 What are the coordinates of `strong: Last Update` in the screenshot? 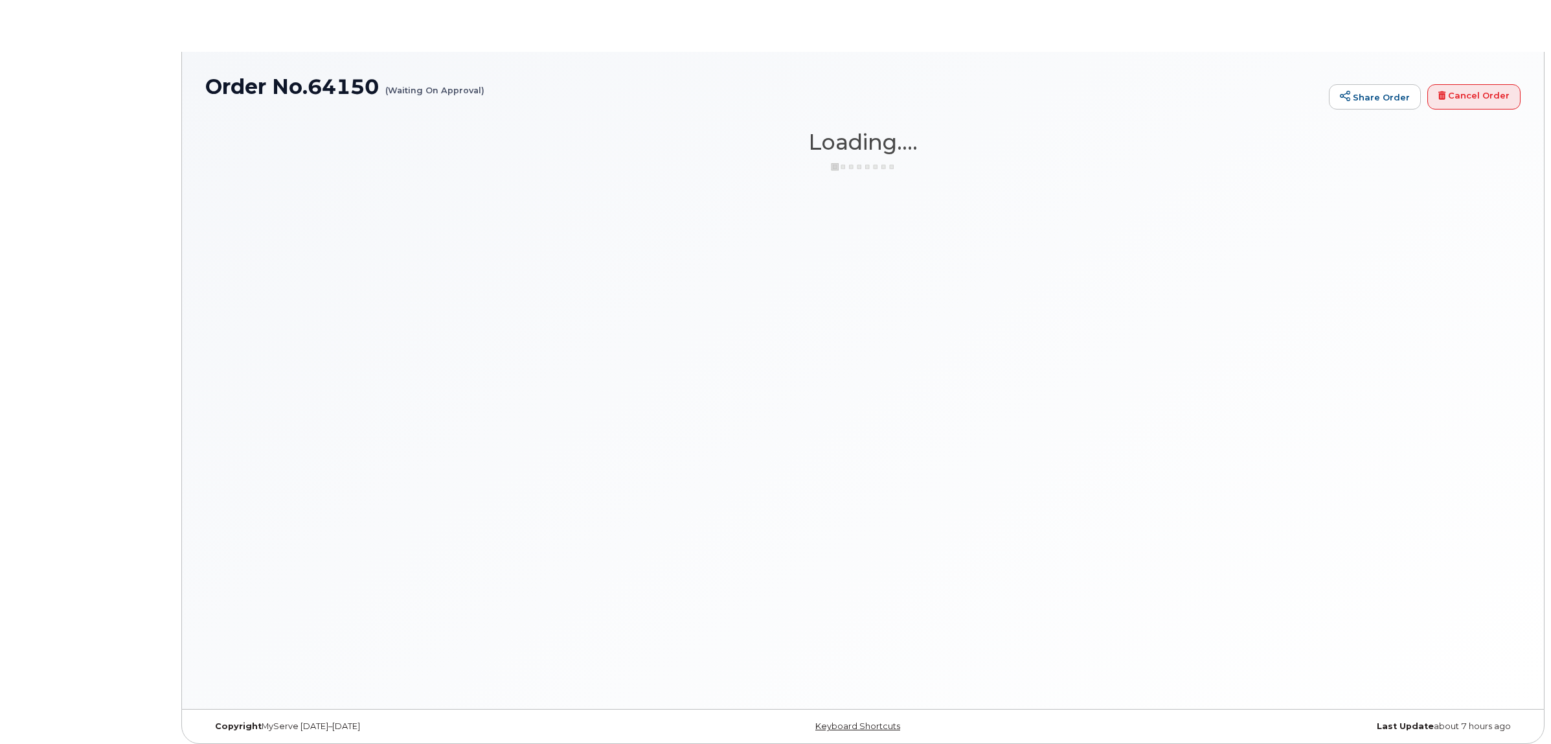 It's located at (1406, 725).